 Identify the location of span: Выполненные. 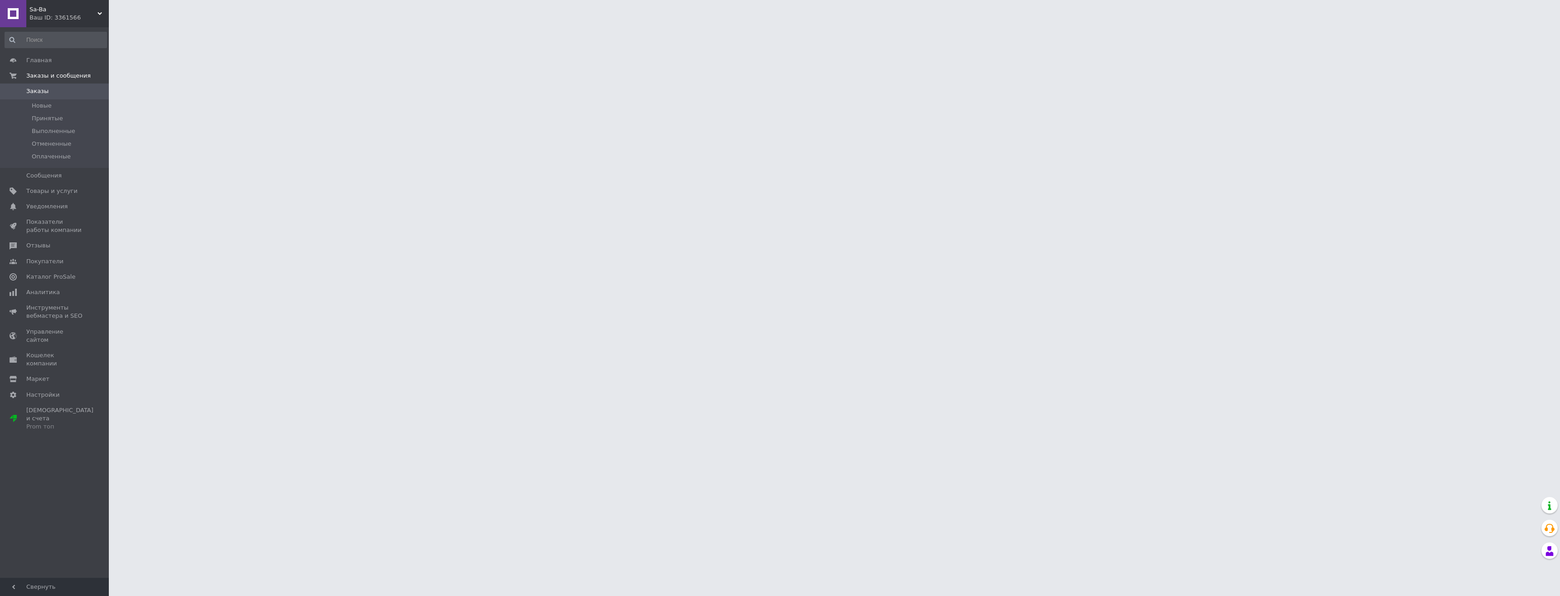
(54, 131).